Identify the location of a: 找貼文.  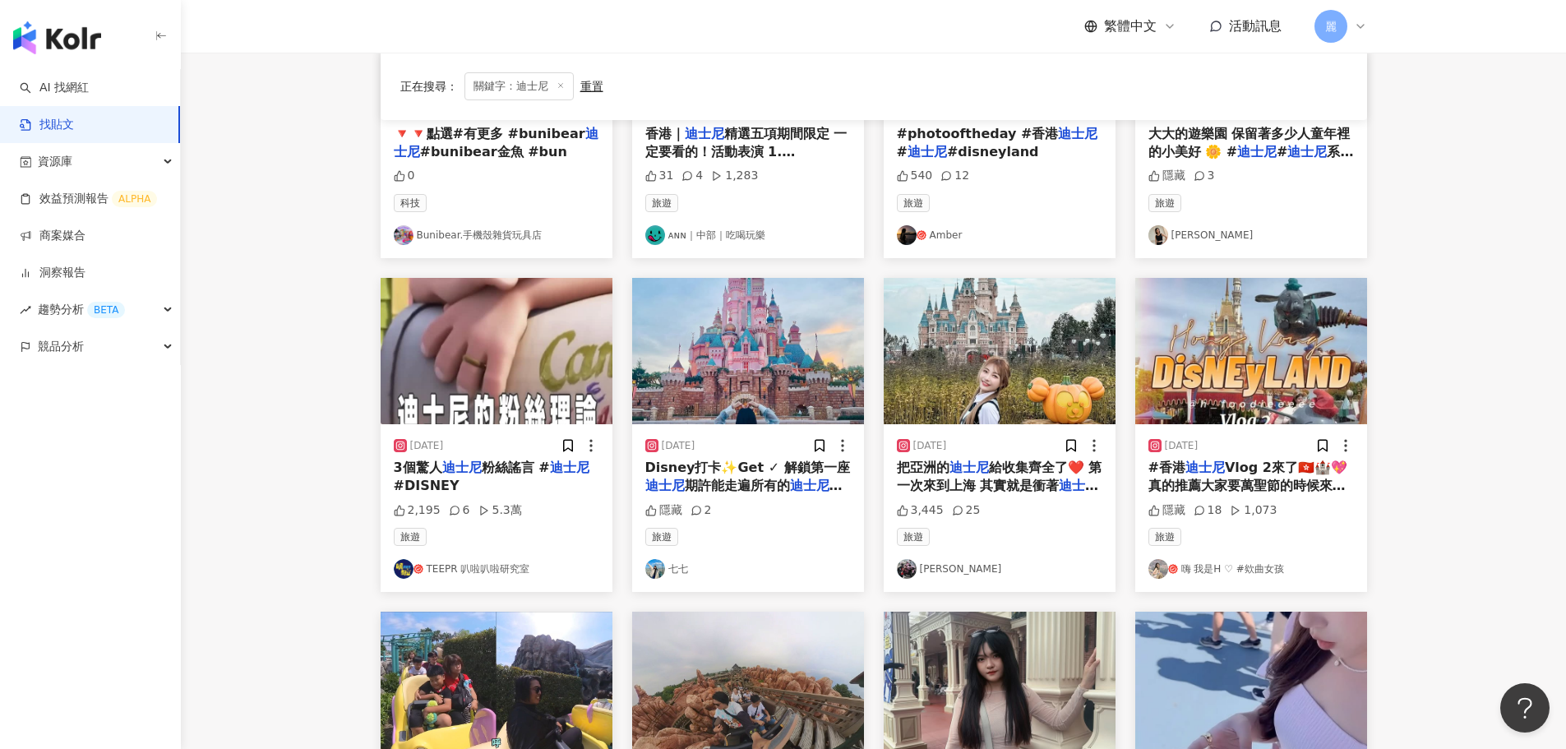
(47, 125).